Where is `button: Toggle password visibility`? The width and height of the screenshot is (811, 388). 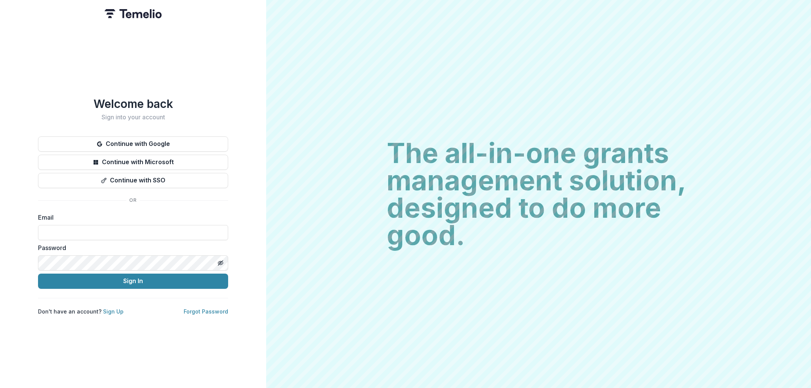 button: Toggle password visibility is located at coordinates (221, 263).